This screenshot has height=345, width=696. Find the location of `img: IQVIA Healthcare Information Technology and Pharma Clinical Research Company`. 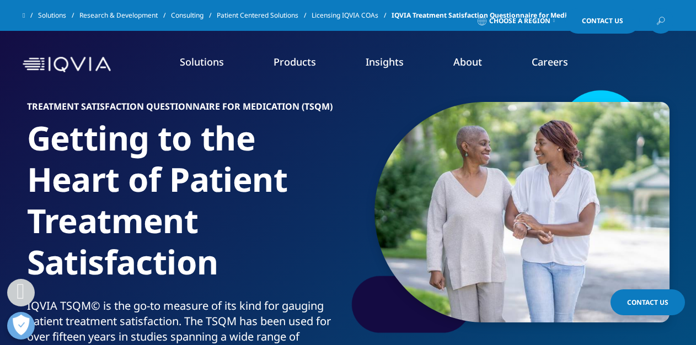

img: IQVIA Healthcare Information Technology and Pharma Clinical Research Company is located at coordinates (67, 65).